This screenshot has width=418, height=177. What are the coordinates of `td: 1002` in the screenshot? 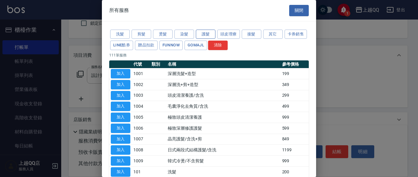 It's located at (141, 85).